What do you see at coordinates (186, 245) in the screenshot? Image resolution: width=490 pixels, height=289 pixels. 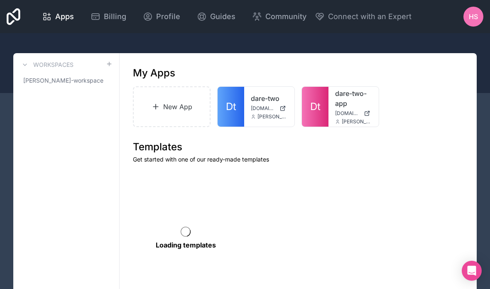 I see `p: Loading templates` at bounding box center [186, 245].